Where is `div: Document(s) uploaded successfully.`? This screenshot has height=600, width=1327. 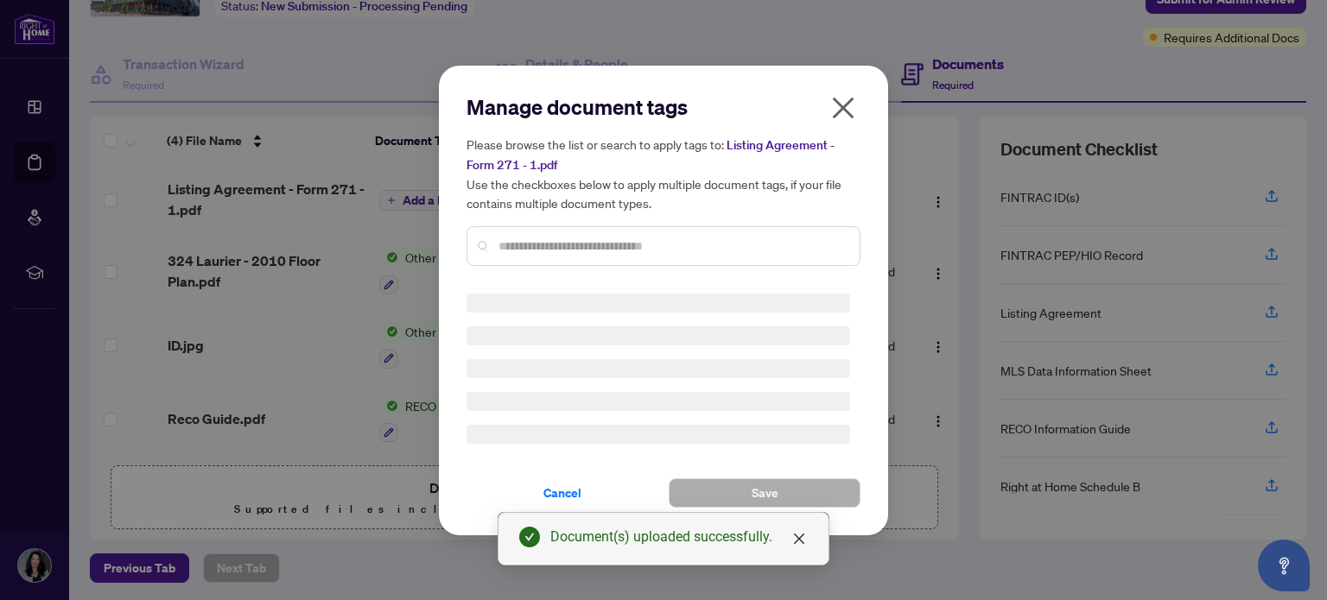 div: Document(s) uploaded successfully. is located at coordinates (679, 537).